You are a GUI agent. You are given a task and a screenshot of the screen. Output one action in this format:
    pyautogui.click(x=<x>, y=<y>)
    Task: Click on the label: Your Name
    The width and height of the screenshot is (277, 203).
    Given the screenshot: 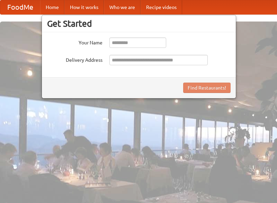 What is the action you would take?
    pyautogui.click(x=75, y=42)
    